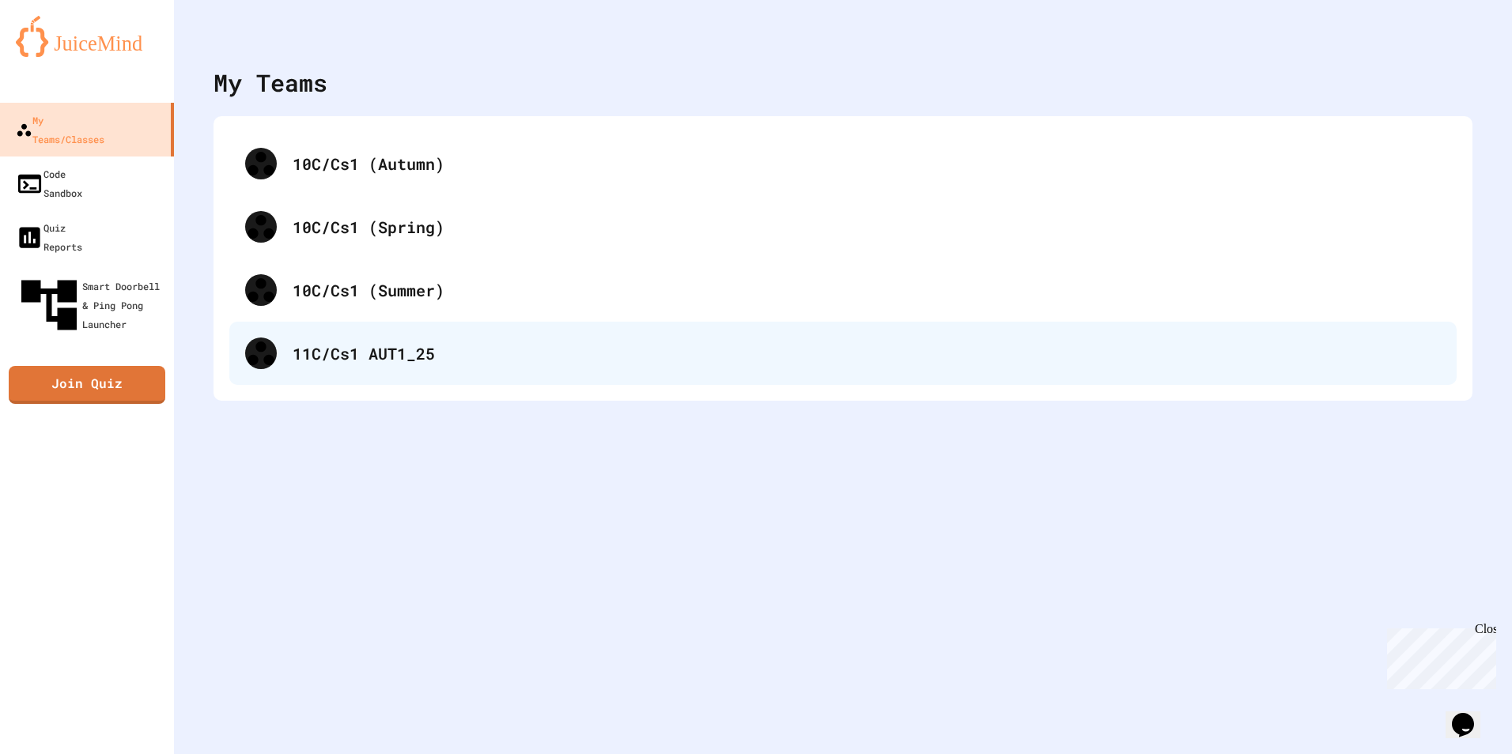 The image size is (1512, 754). What do you see at coordinates (87, 385) in the screenshot?
I see `a: Join Quiz` at bounding box center [87, 385].